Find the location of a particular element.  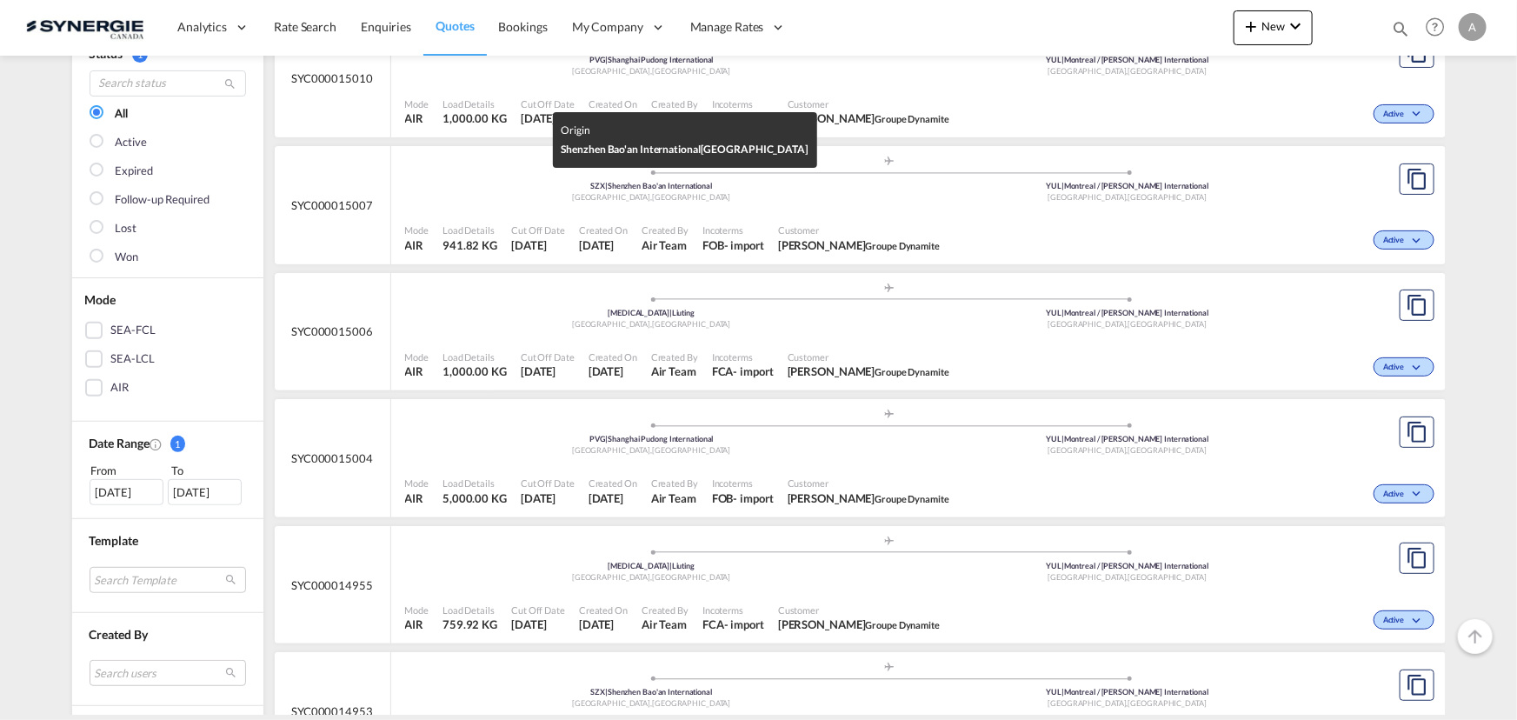

div: Lost is located at coordinates (126, 229).